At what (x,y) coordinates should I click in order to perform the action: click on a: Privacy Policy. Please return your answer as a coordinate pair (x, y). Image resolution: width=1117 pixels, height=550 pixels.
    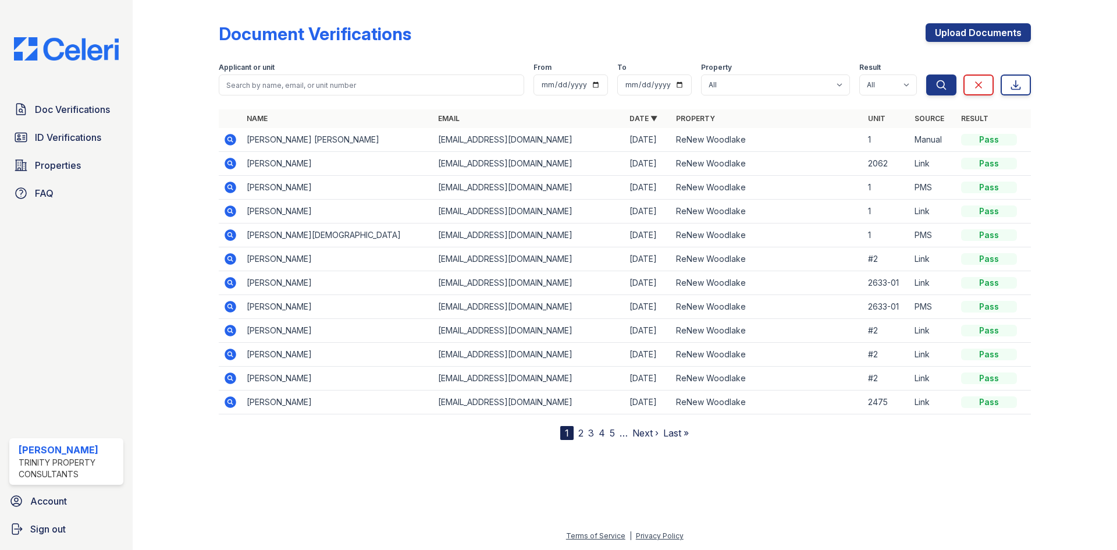
    Looking at the image, I should click on (660, 535).